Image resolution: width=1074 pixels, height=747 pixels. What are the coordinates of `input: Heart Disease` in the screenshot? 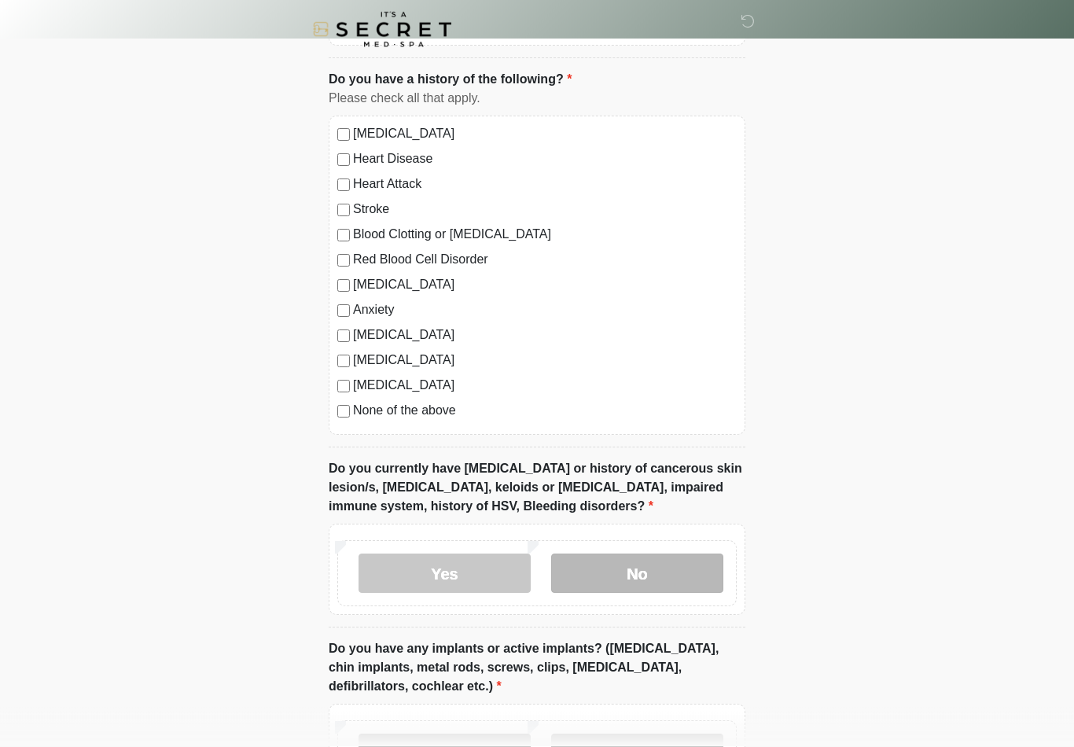 It's located at (344, 160).